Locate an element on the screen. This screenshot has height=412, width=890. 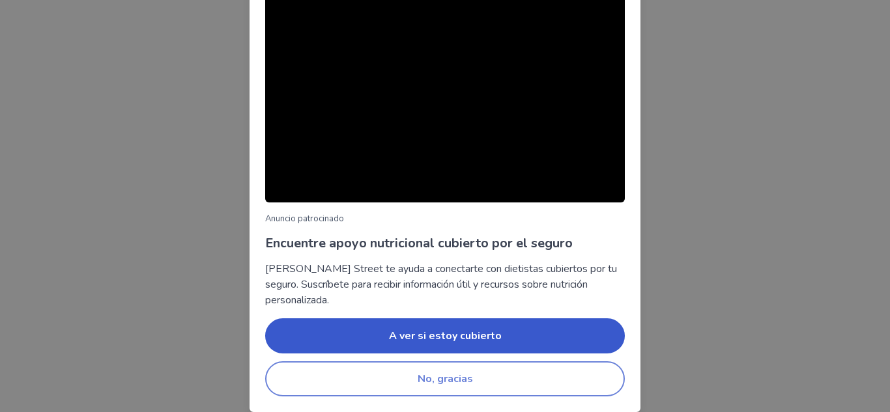
button: A ver si estoy cubierto is located at coordinates (445, 336).